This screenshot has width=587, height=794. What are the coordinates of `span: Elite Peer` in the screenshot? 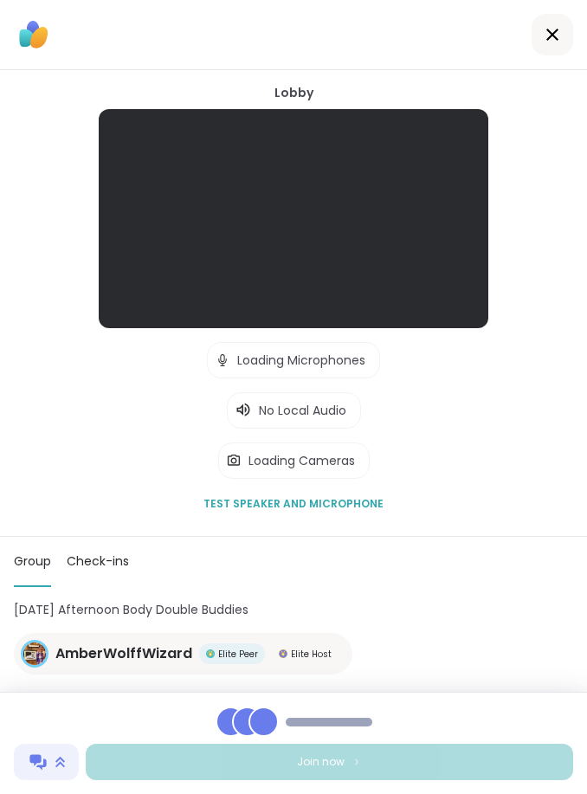 It's located at (238, 654).